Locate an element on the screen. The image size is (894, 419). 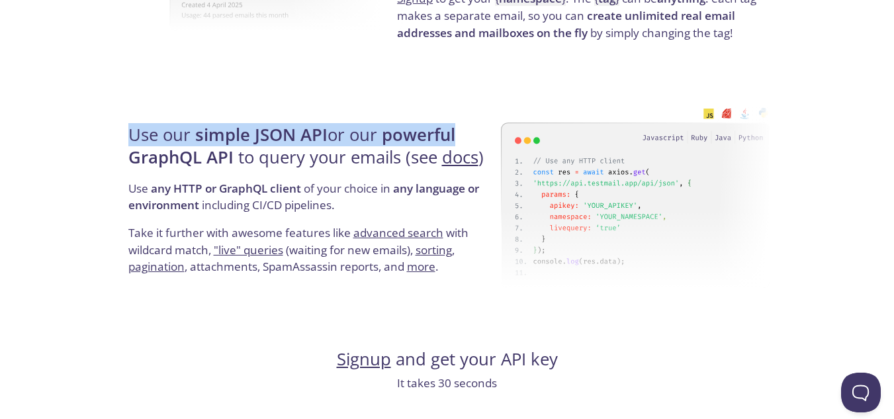
a: sorting is located at coordinates (433, 249).